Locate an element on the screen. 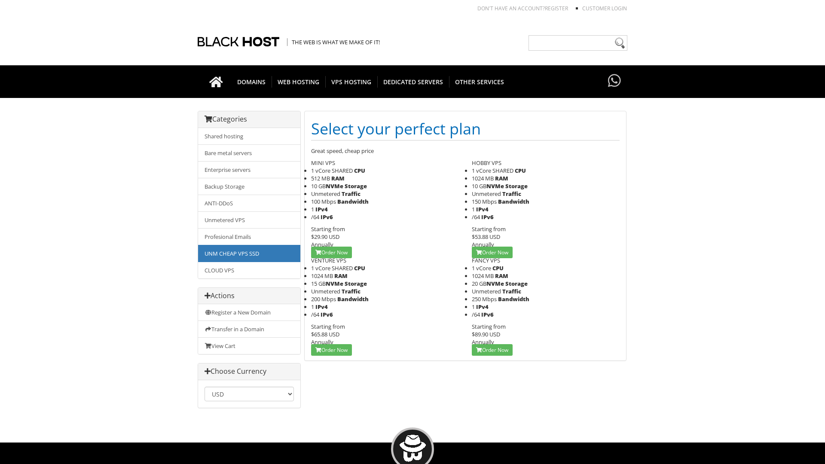 The width and height of the screenshot is (825, 464). a: Backup Storage is located at coordinates (249, 187).